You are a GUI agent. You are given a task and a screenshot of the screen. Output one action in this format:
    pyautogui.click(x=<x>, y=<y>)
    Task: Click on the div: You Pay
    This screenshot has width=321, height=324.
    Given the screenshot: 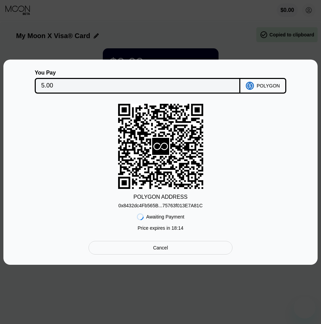 What is the action you would take?
    pyautogui.click(x=137, y=73)
    